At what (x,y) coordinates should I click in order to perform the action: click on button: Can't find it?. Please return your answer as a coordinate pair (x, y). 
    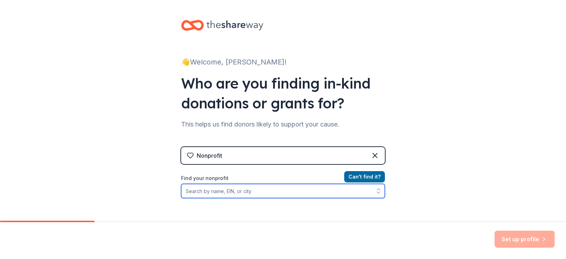
    Looking at the image, I should click on (365, 177).